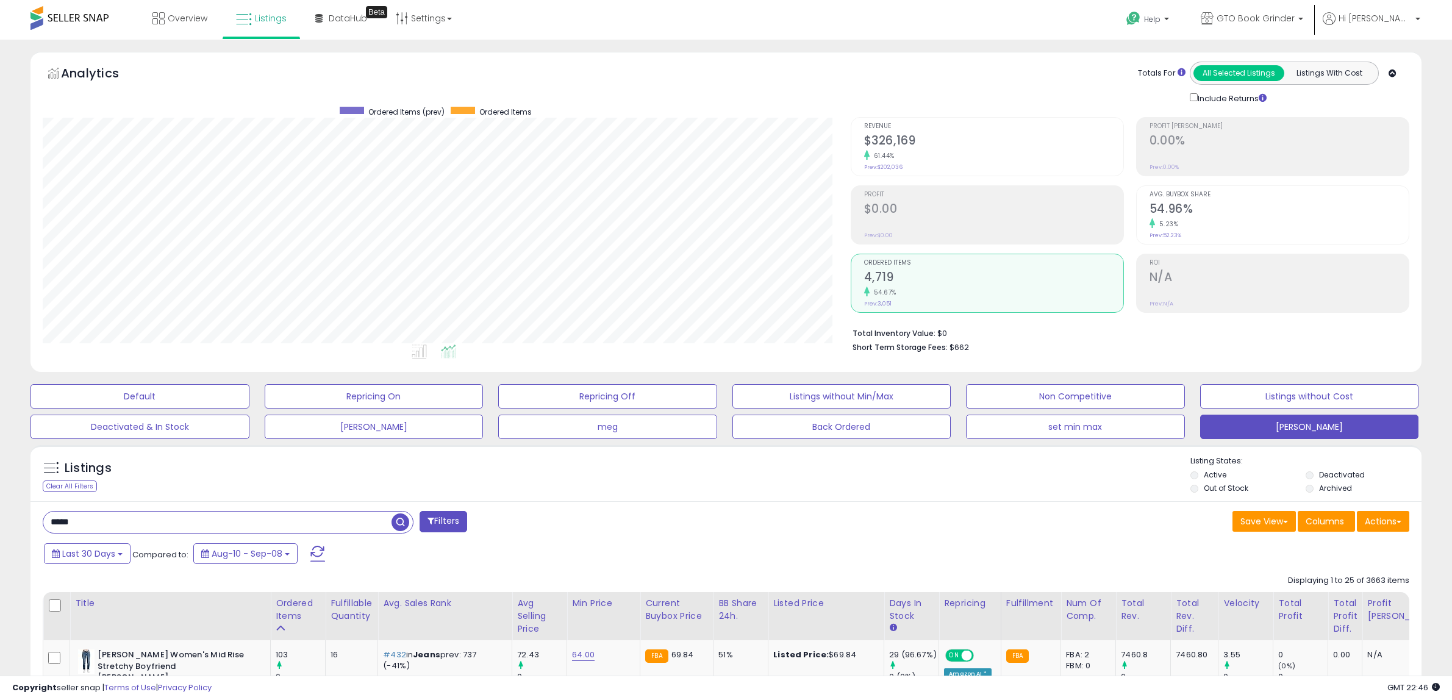  Describe the element at coordinates (88, 468) in the screenshot. I see `h5: Listings` at that location.